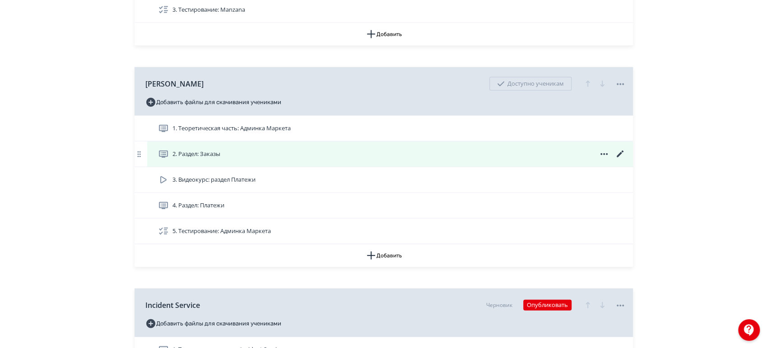  Describe the element at coordinates (499, 305) in the screenshot. I see `div: Черновик` at that location.